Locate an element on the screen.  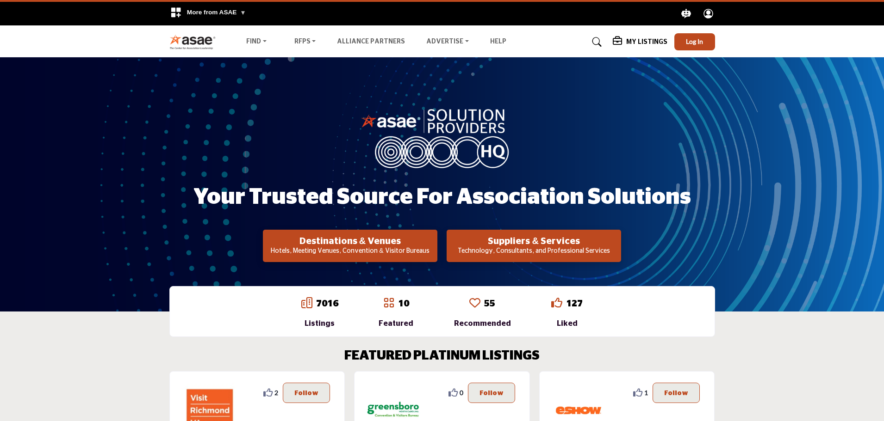
a: Go to Featured is located at coordinates (389, 304).